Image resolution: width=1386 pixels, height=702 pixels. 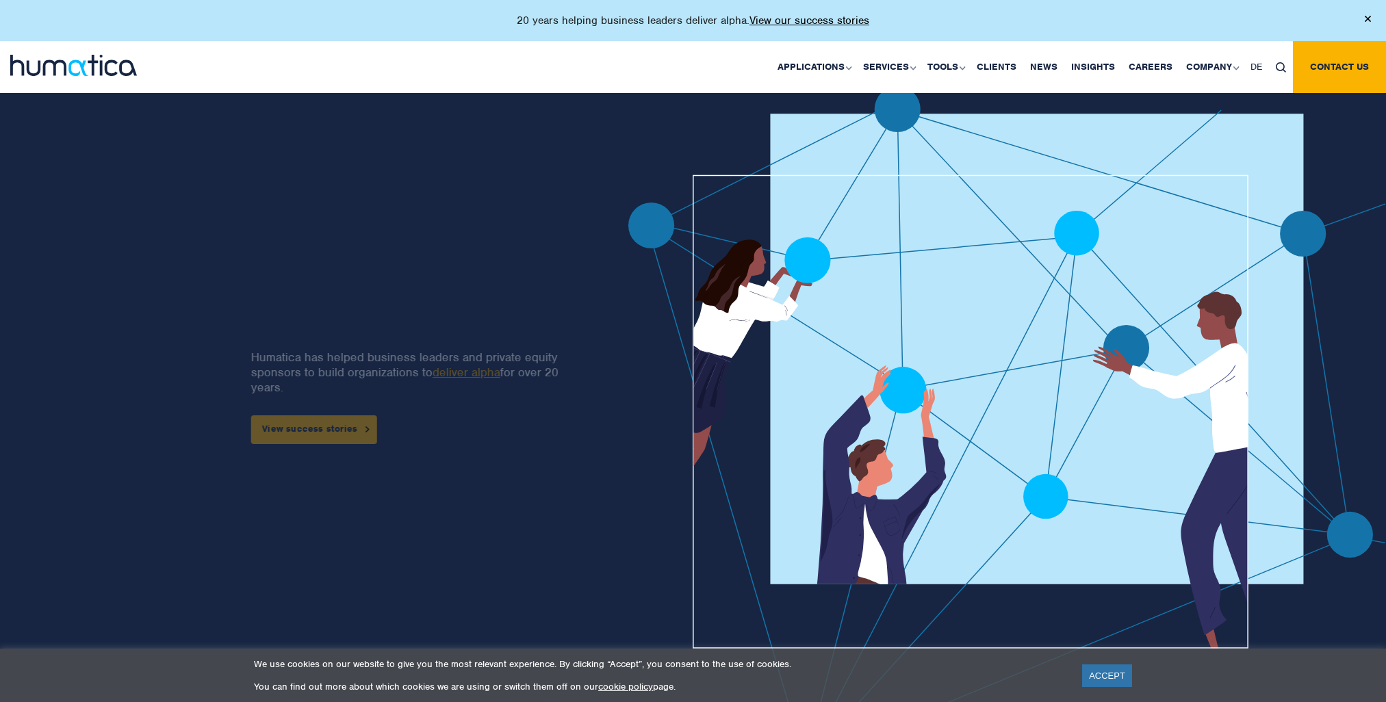 What do you see at coordinates (813, 67) in the screenshot?
I see `a: Applications` at bounding box center [813, 67].